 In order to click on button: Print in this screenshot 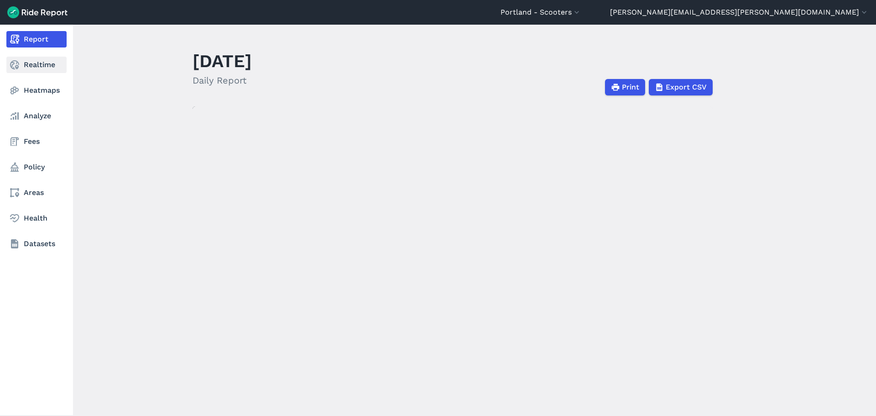, I will do `click(625, 87)`.